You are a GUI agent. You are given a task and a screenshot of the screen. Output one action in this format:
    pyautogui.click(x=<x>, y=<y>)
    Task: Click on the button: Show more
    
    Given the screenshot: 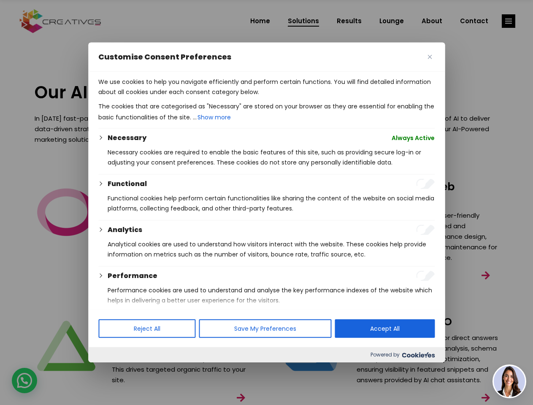 What is the action you would take?
    pyautogui.click(x=214, y=117)
    